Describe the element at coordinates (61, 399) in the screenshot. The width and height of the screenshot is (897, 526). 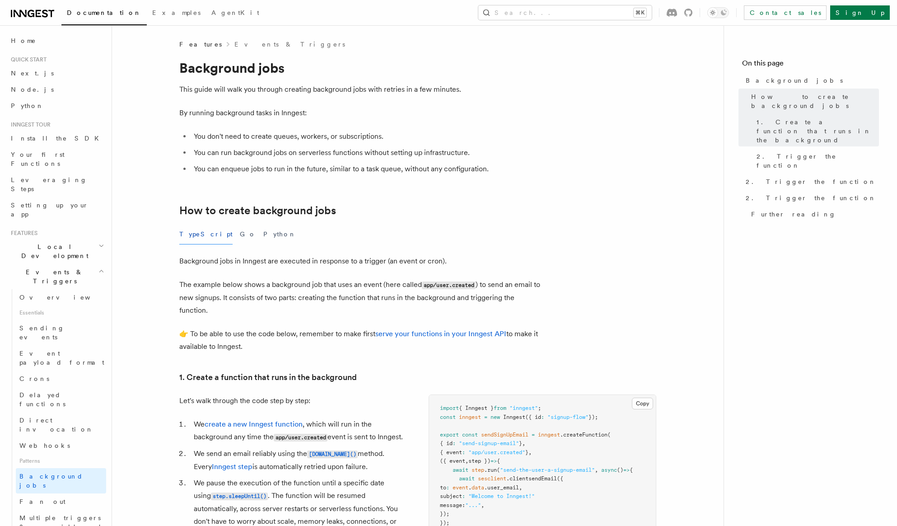
I see `a: Delayed functions` at that location.